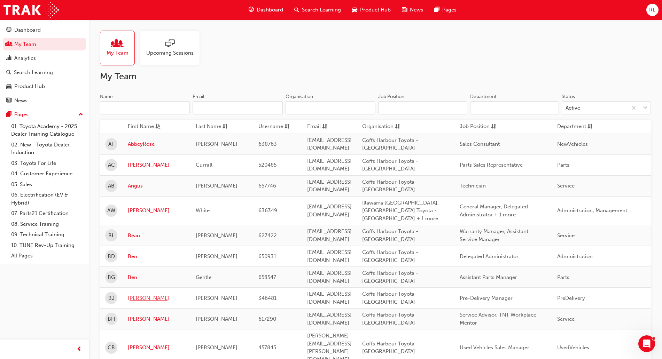  I want to click on a: News, so click(44, 101).